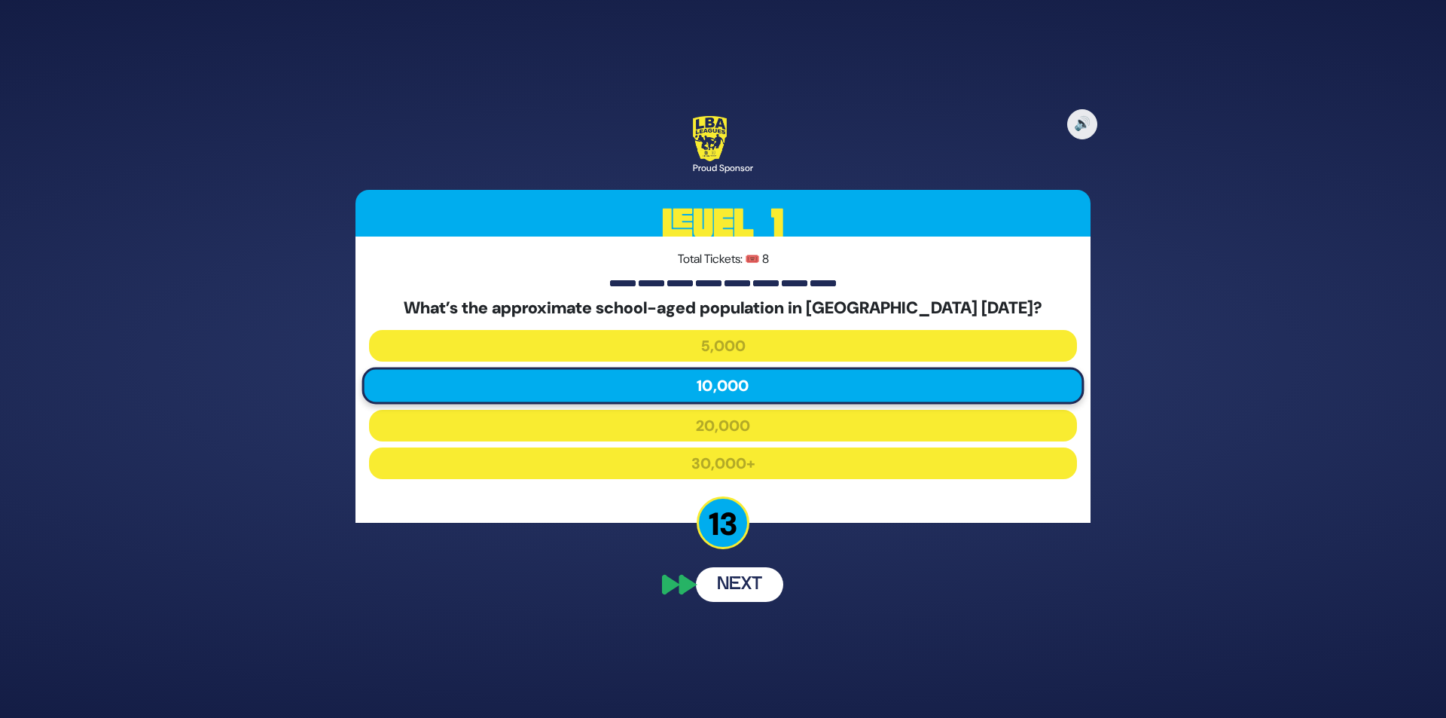 The height and width of the screenshot is (718, 1446). Describe the element at coordinates (723, 463) in the screenshot. I see `button: 30,000+` at that location.